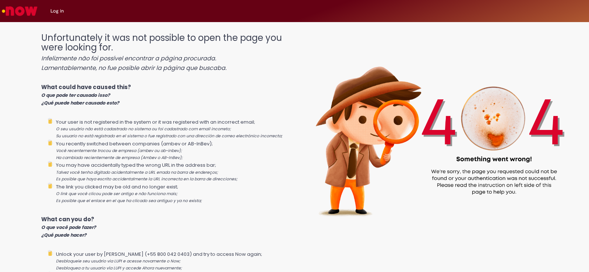 The width and height of the screenshot is (589, 272). Describe the element at coordinates (64, 235) in the screenshot. I see `i: ¿Qué puede hacer?` at that location.